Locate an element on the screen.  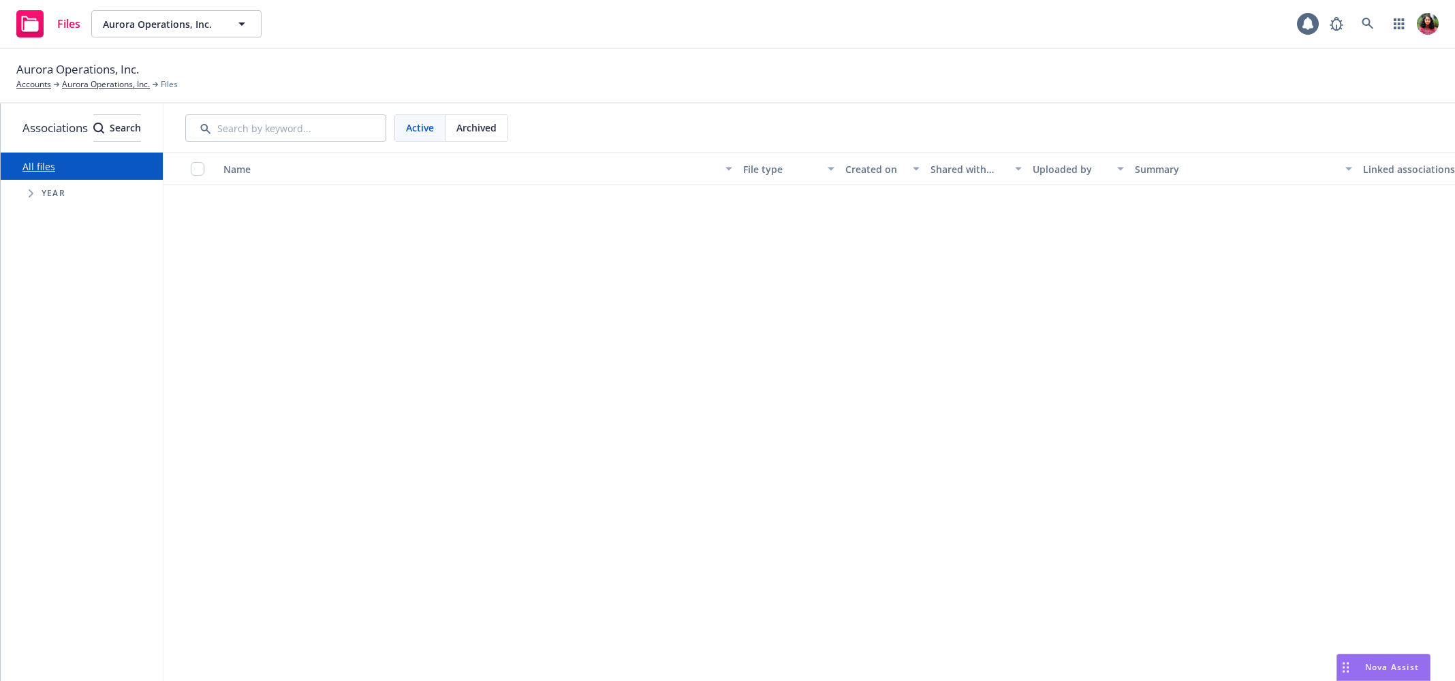
button: Name is located at coordinates (477, 169).